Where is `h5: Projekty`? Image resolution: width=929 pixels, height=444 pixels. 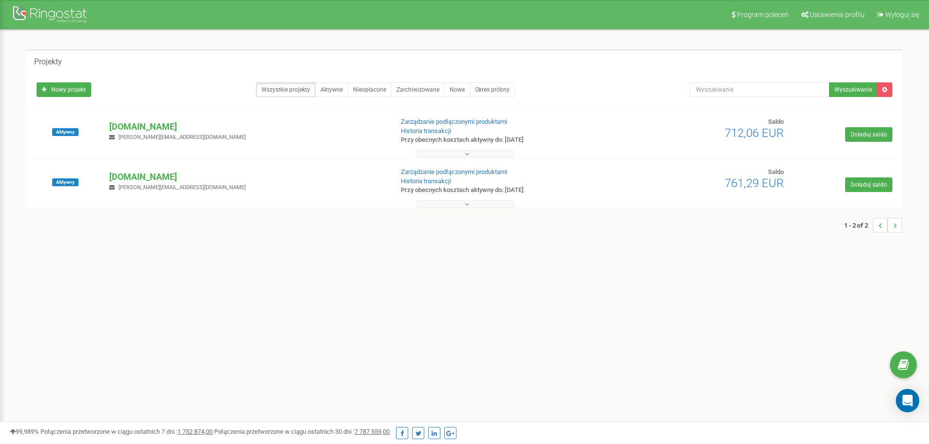
h5: Projekty is located at coordinates (48, 62).